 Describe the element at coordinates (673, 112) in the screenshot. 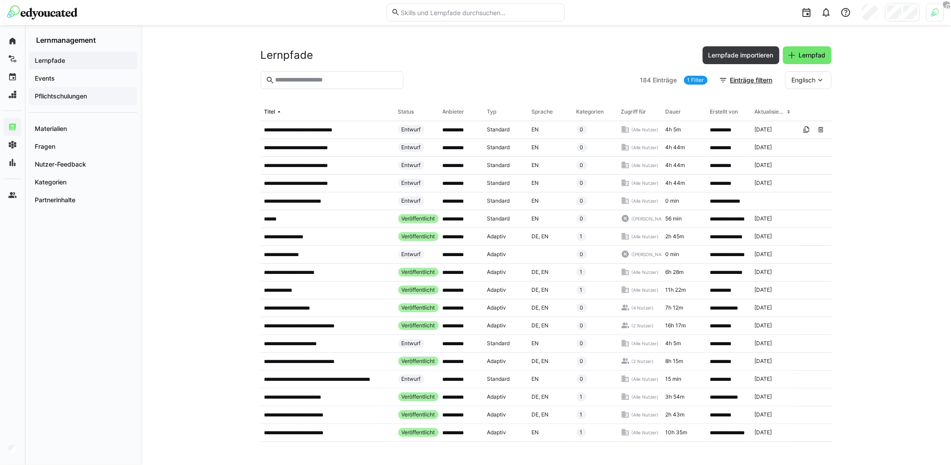

I see `div: Dauer` at that location.